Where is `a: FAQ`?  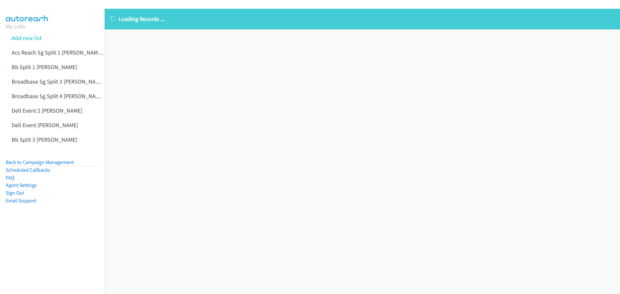
a: FAQ is located at coordinates (10, 178).